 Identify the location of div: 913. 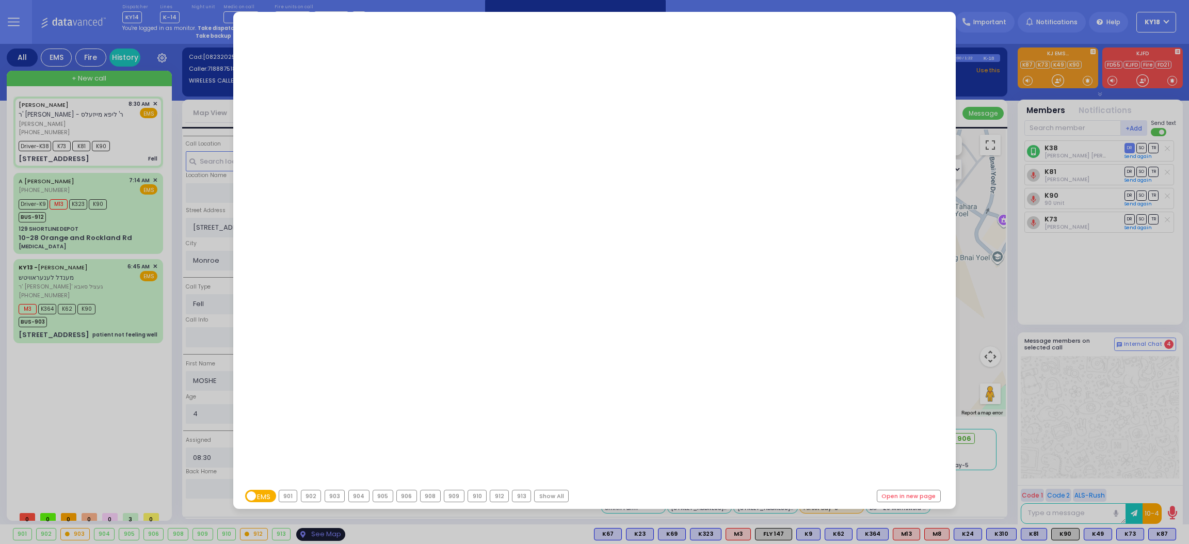
(521, 496).